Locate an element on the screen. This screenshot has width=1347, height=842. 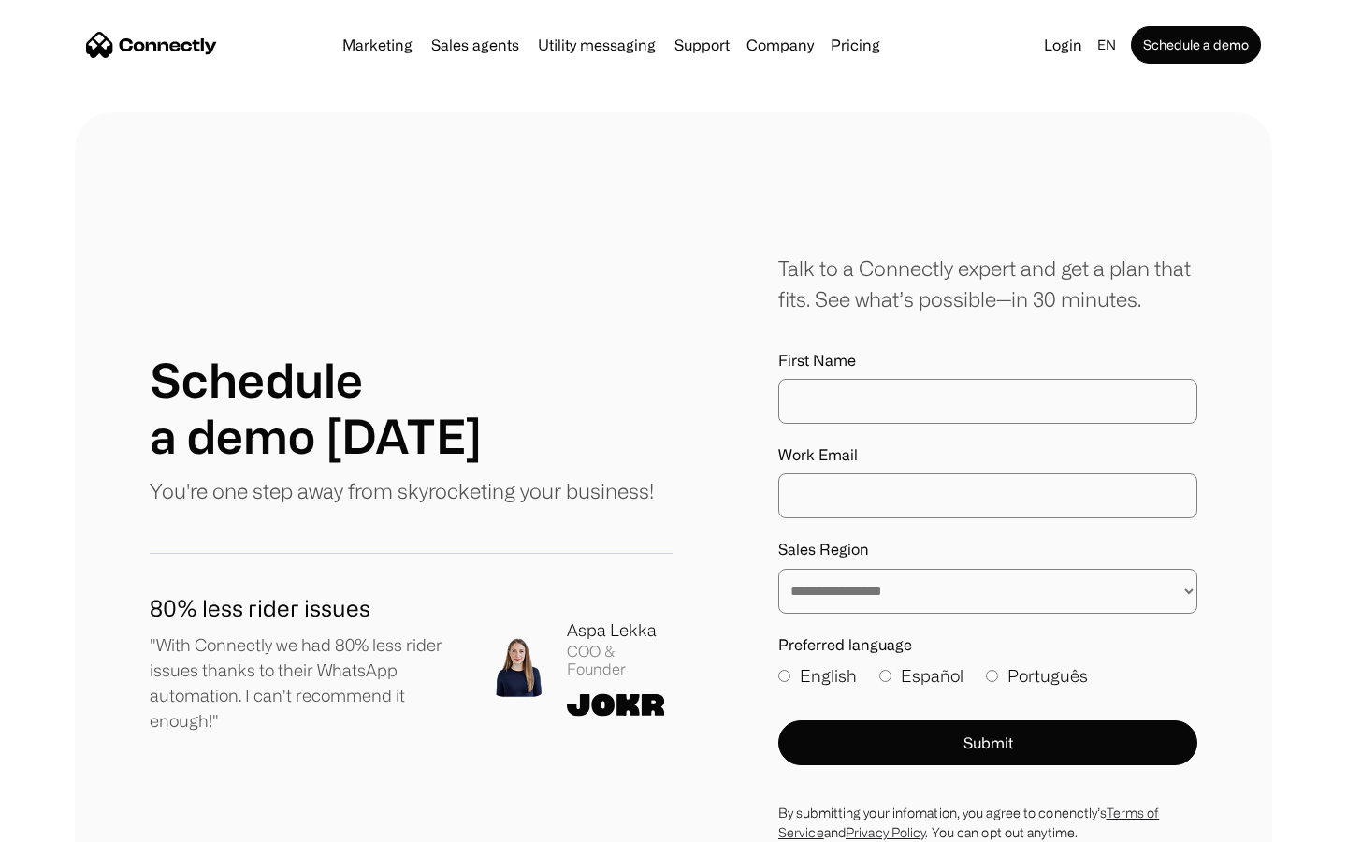
h1: 80% less rider issues is located at coordinates (304, 608).